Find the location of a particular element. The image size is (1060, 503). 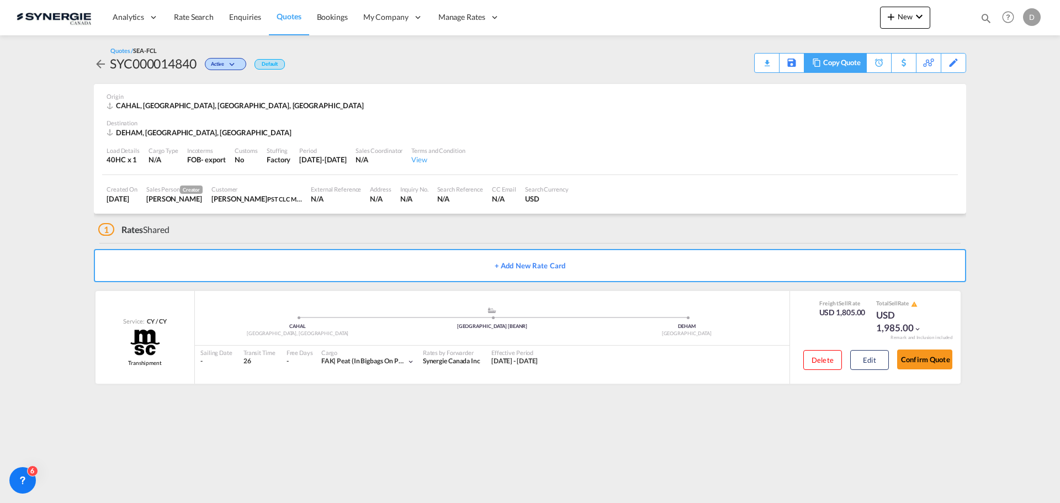

div: D is located at coordinates (1032, 17).